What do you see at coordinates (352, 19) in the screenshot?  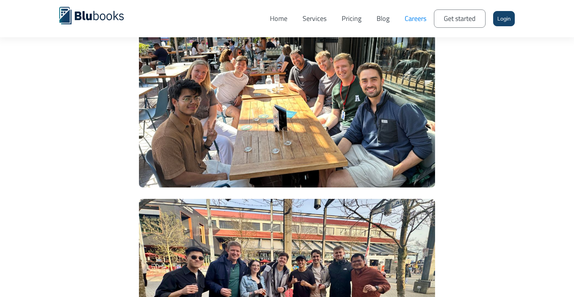 I see `a: Pricing` at bounding box center [352, 19].